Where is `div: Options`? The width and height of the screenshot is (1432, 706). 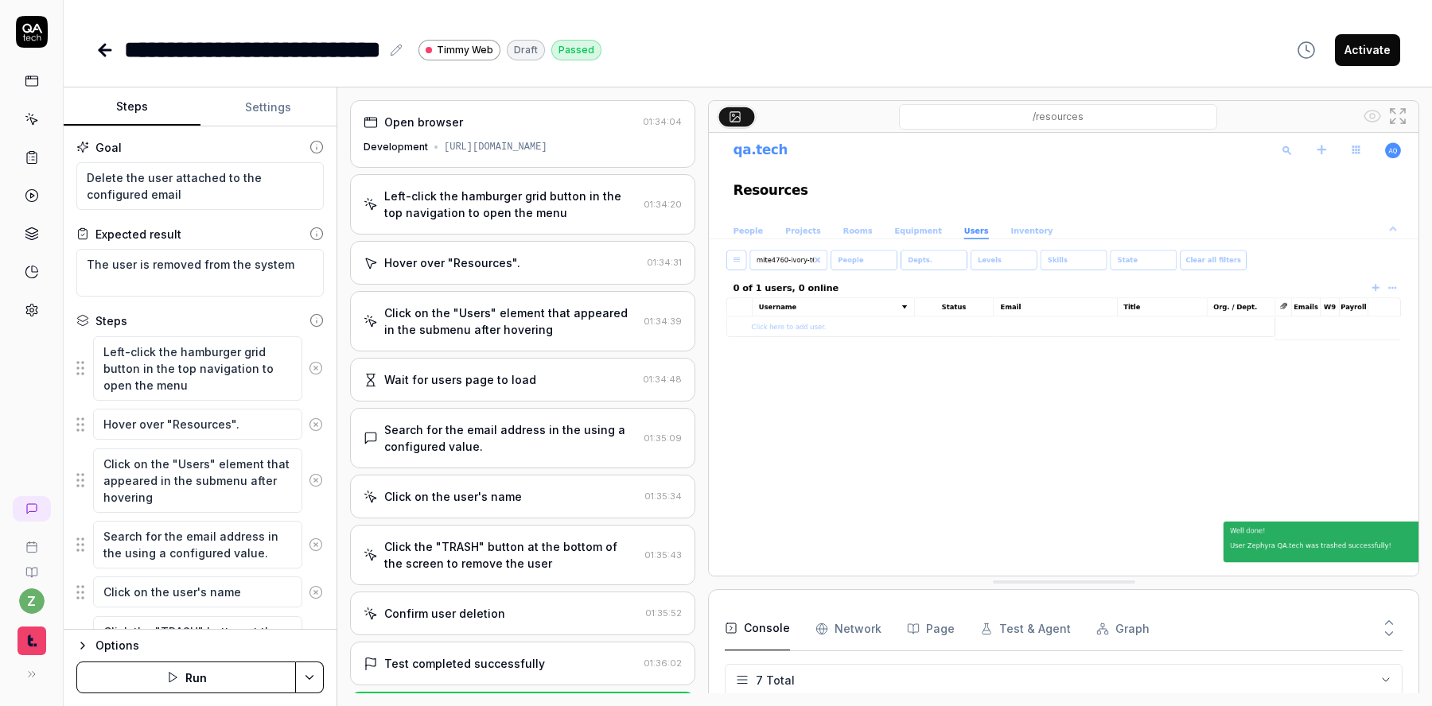 div: Options is located at coordinates (209, 646).